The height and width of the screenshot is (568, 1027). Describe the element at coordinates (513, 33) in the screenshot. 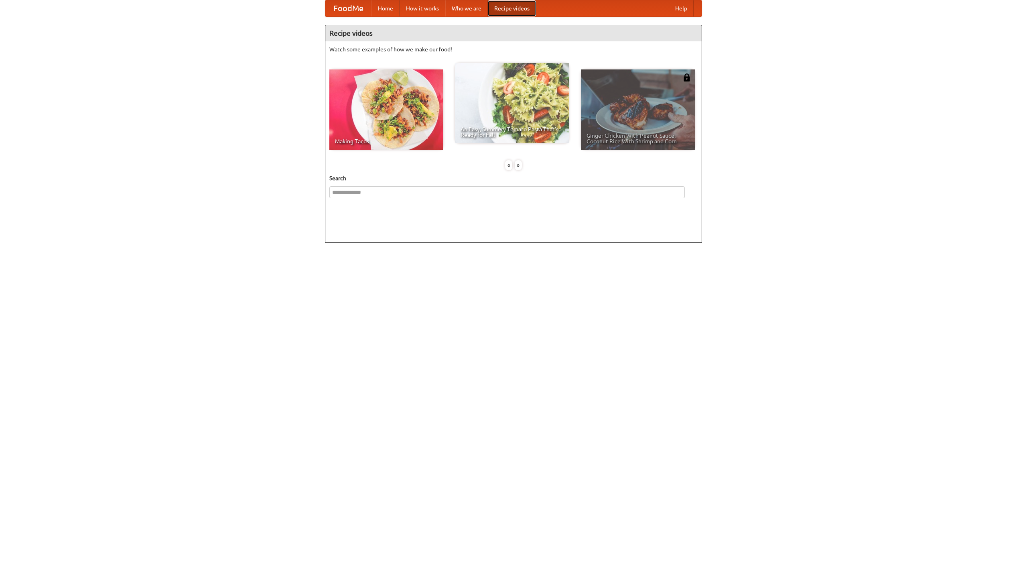

I see `h4: Recipe videos` at that location.